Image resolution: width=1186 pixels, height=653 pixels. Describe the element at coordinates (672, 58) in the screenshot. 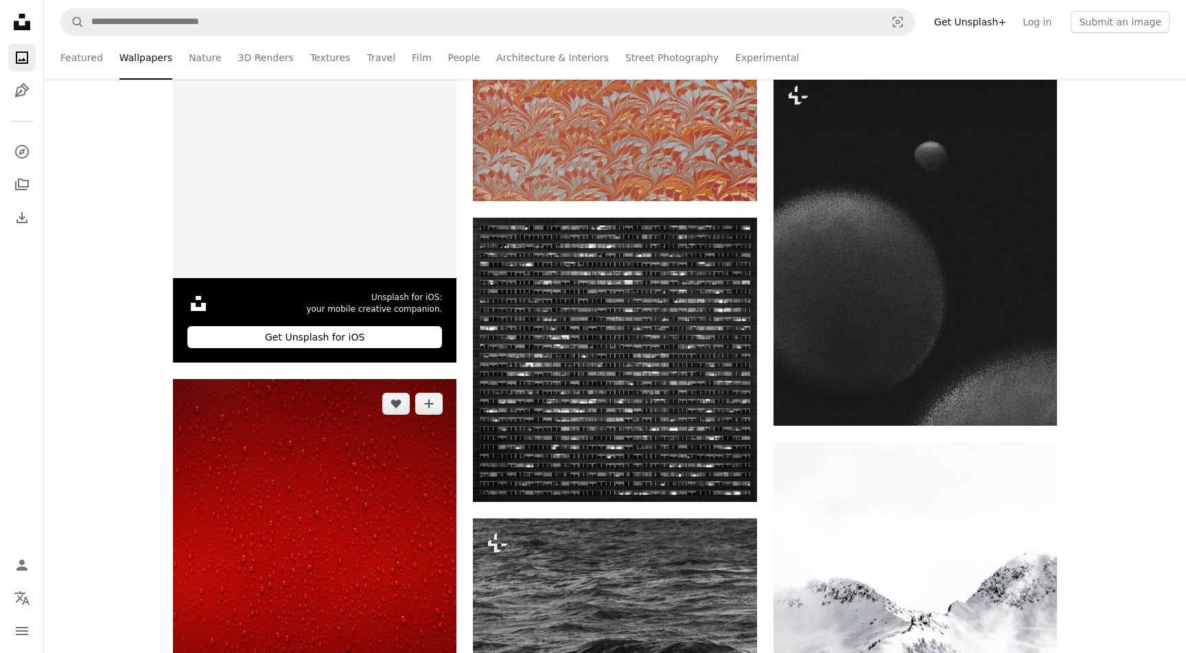

I see `a: Street Photography` at that location.